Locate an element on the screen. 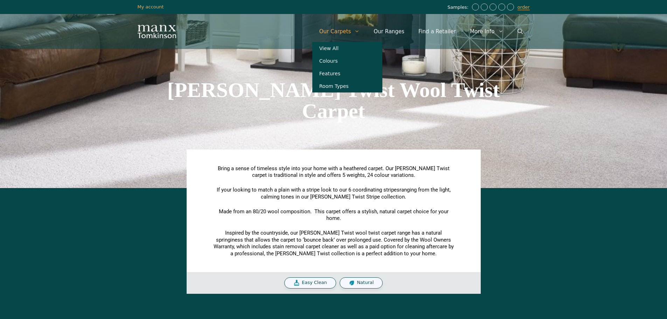 This screenshot has width=667, height=319. a: More Info is located at coordinates (486, 32).